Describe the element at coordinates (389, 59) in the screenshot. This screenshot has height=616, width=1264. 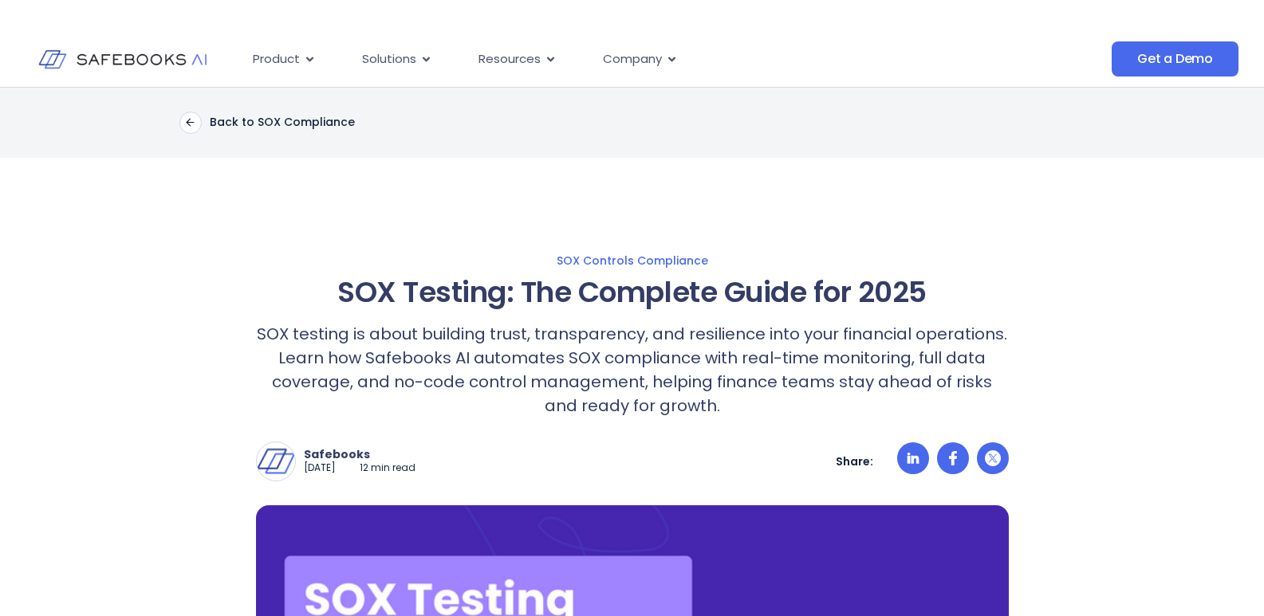
I see `span: Solutions` at that location.